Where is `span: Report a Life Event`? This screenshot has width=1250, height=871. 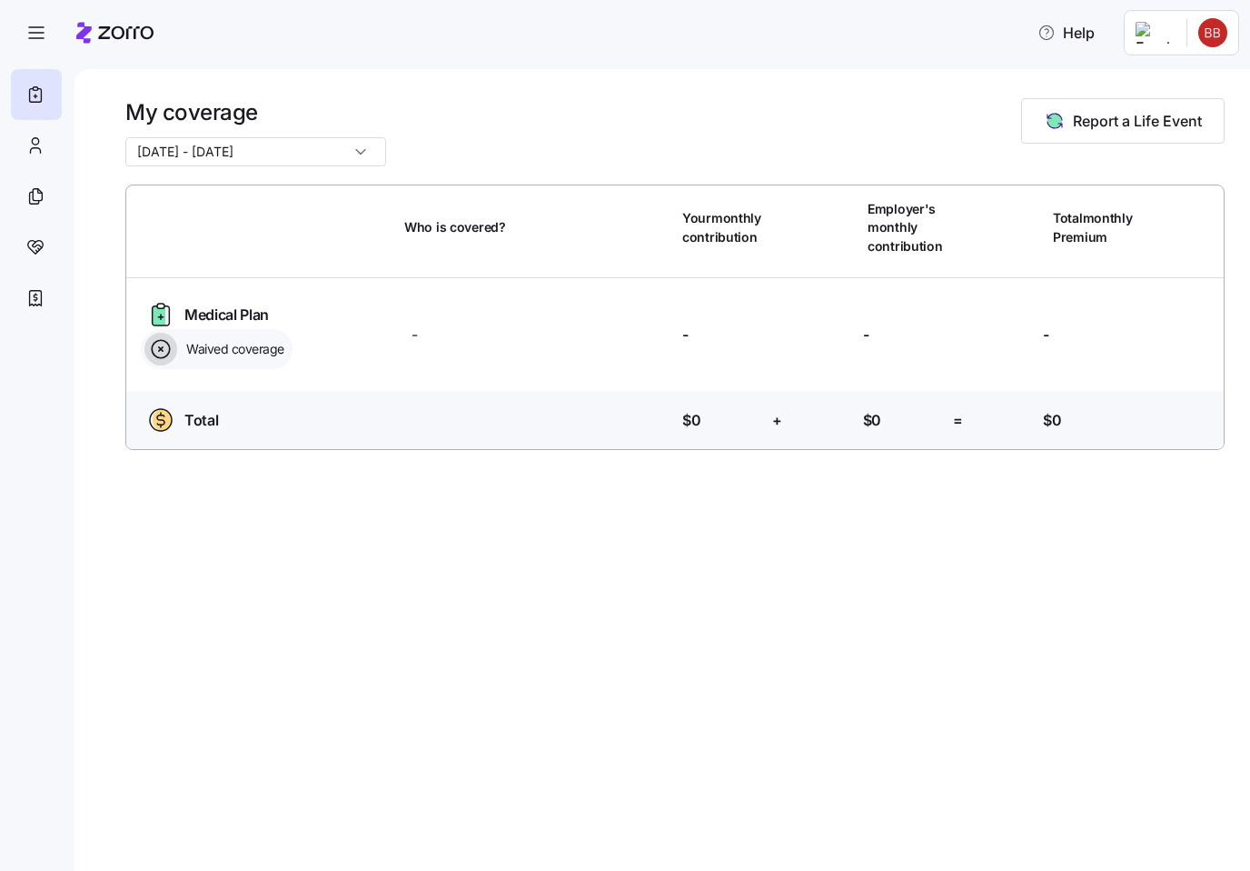
span: Report a Life Event is located at coordinates (1138, 121).